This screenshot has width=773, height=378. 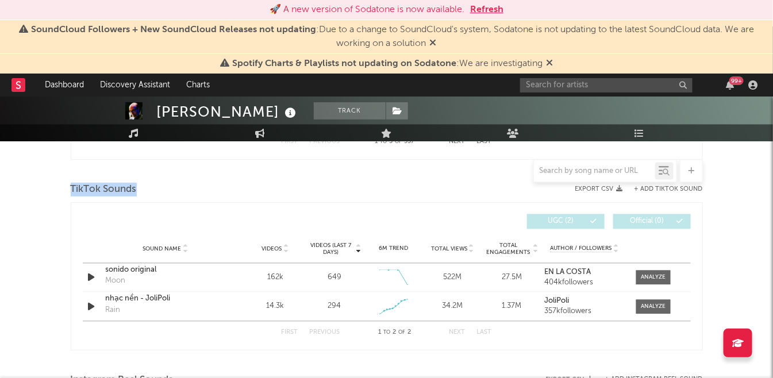 What do you see at coordinates (581, 249) in the screenshot?
I see `span: Author / Followers` at bounding box center [581, 249].